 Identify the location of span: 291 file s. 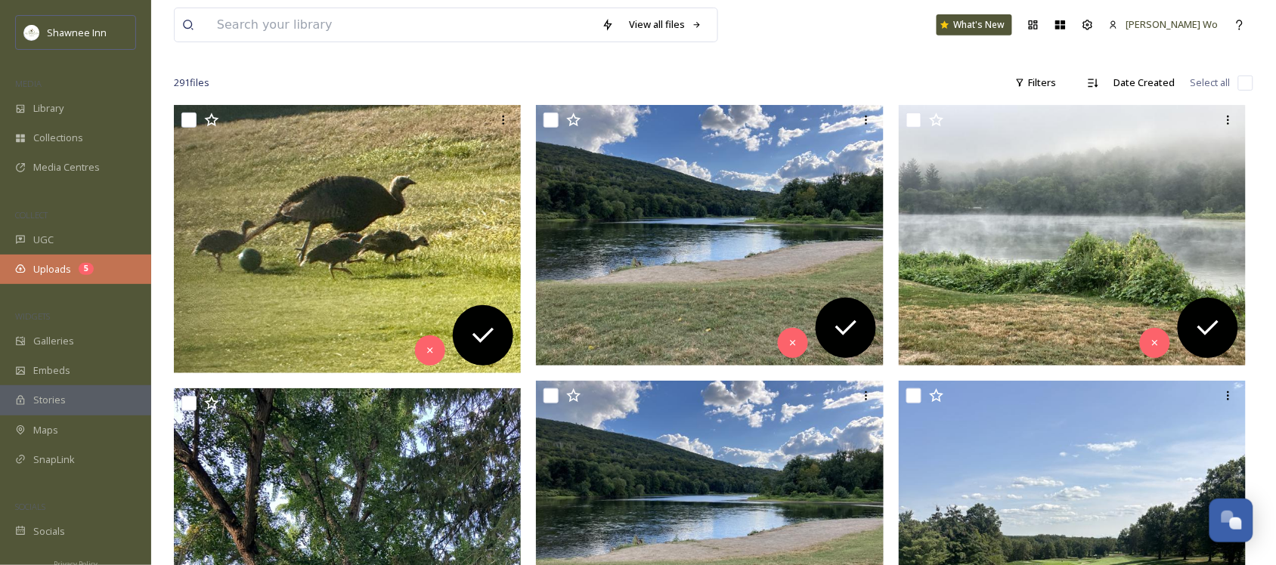
(191, 82).